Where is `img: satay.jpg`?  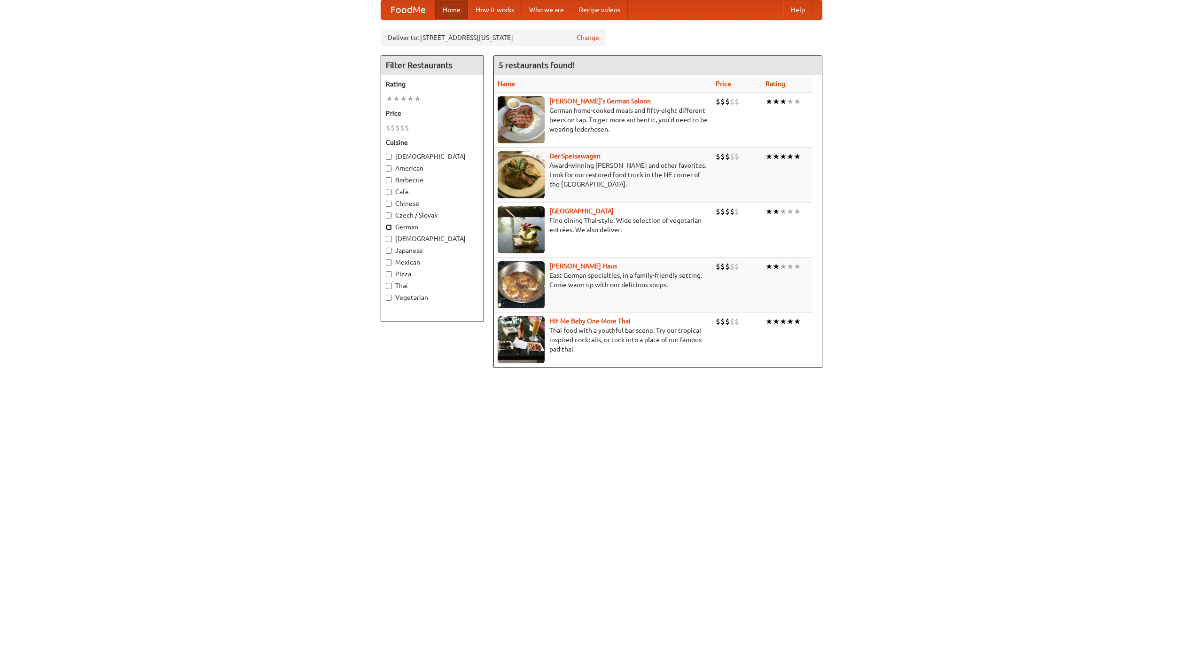 img: satay.jpg is located at coordinates (521, 230).